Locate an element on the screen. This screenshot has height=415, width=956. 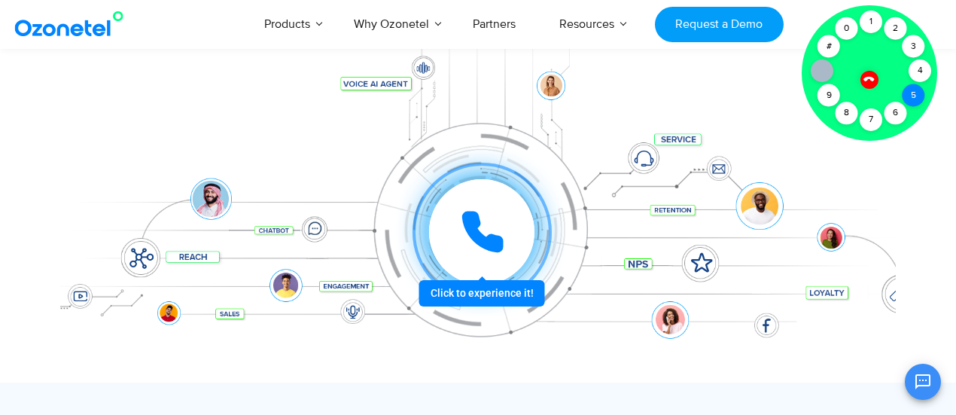
div: 4 is located at coordinates (920, 71).